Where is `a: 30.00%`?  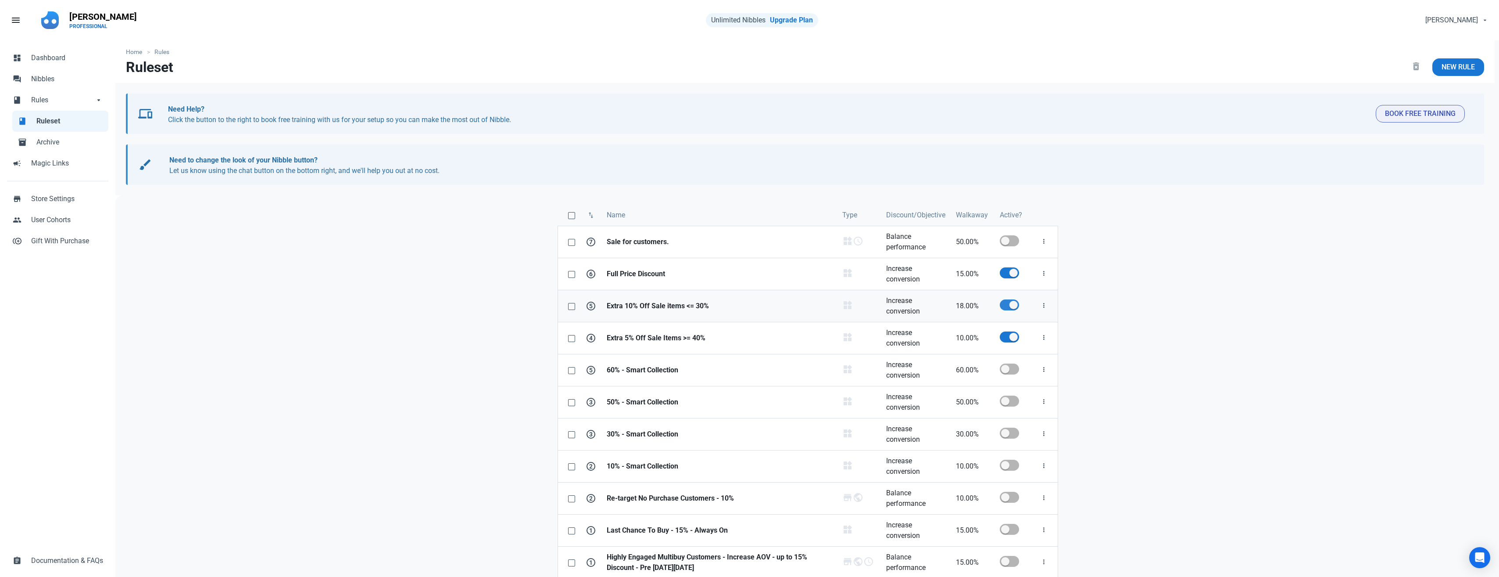 a: 30.00% is located at coordinates (973, 434).